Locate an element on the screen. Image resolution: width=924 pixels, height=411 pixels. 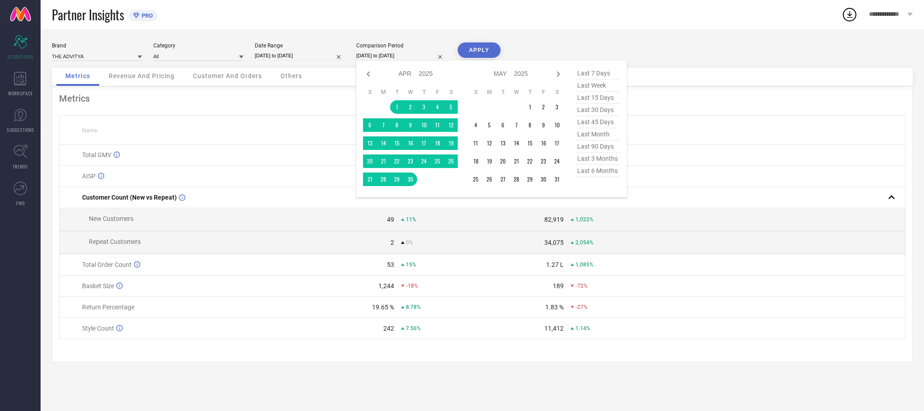
td: Fri May 02 2025 is located at coordinates (544, 107).